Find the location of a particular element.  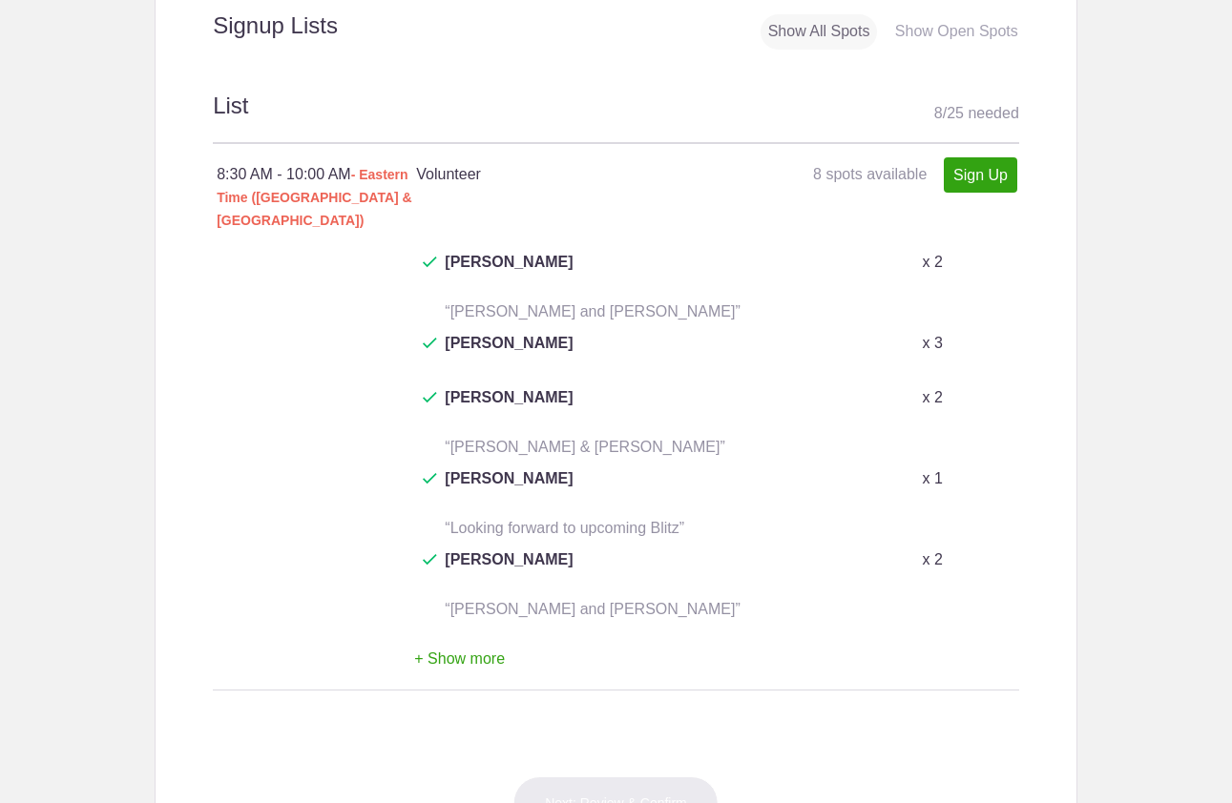

p: x 3 is located at coordinates (931, 343).